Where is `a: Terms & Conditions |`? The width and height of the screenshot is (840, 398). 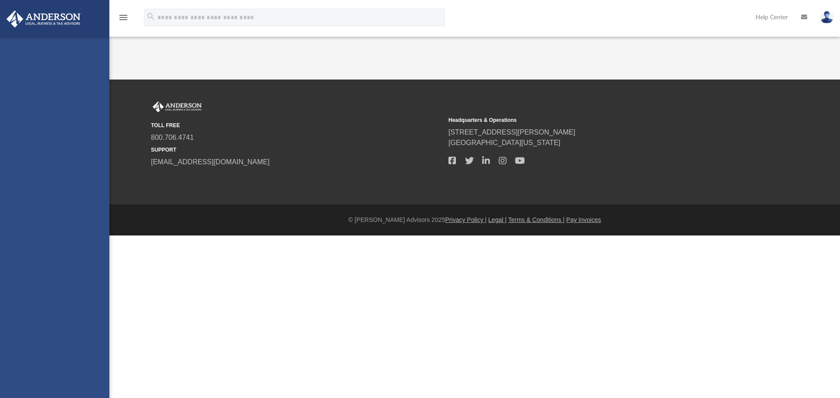
a: Terms & Conditions | is located at coordinates (536, 220).